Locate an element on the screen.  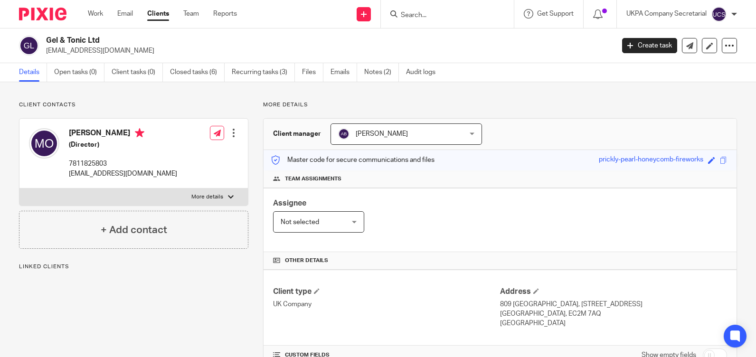
p: Client contacts is located at coordinates (133, 105).